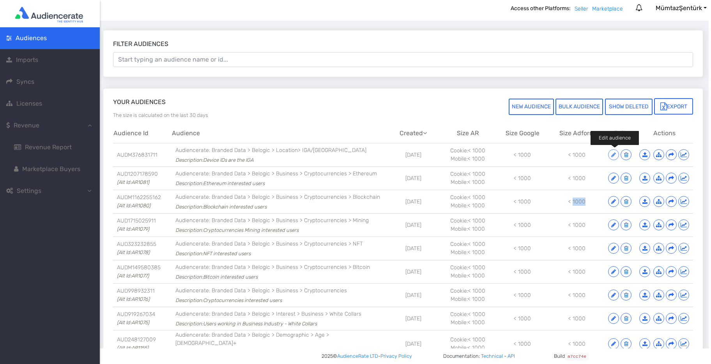  I want to click on b: Access other Platforms:, so click(543, 10).